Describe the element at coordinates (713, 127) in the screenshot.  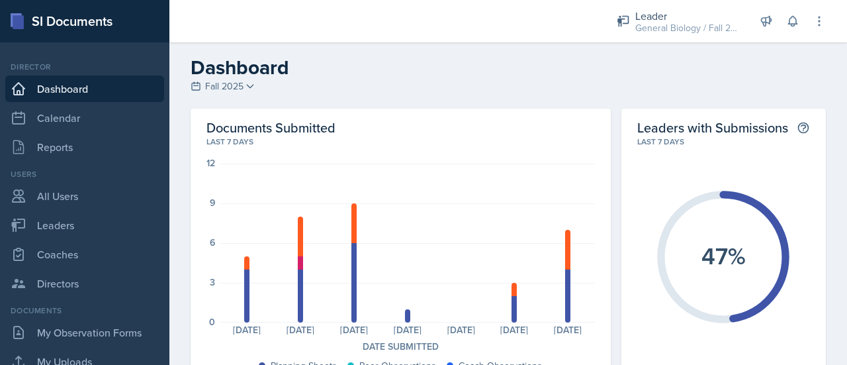
I see `h2: Leaders with Submissions` at that location.